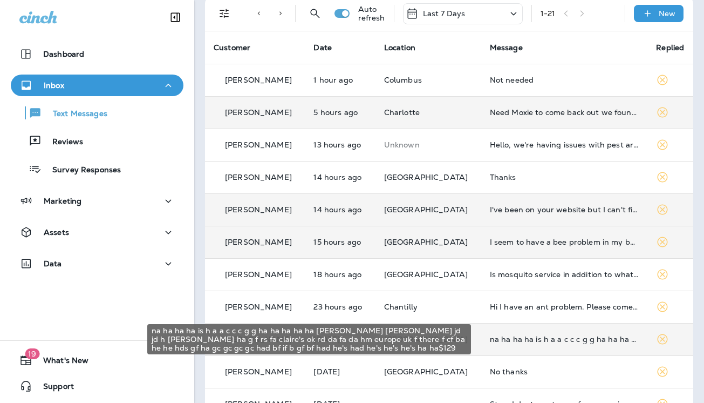 This screenshot has height=403, width=704. What do you see at coordinates (565, 209) in the screenshot?
I see `div: I've been on your website but I can't find any means to contact you. I have an animal burrowing u...` at bounding box center [565, 209].